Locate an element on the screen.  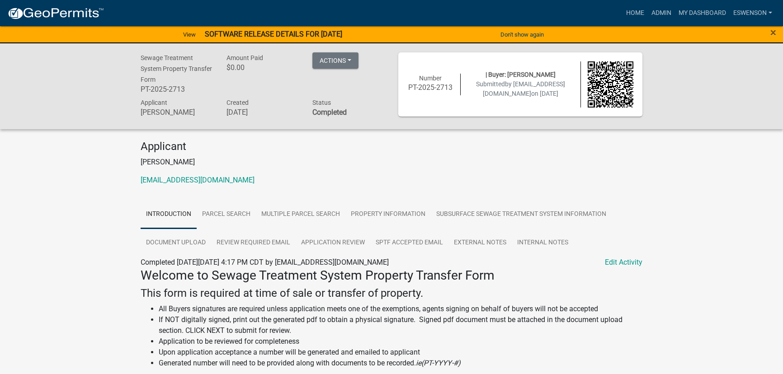
li: If NOT digitally signed, print out the generated pdf to obtain a physical signature. Signed pdf d... is located at coordinates (401, 326).